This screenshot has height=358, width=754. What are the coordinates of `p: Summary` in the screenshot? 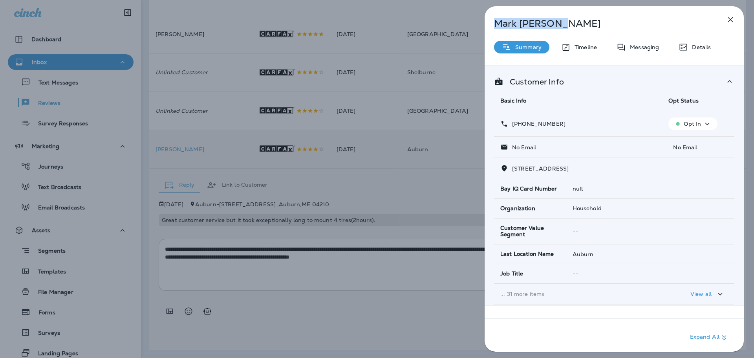 It's located at (527, 47).